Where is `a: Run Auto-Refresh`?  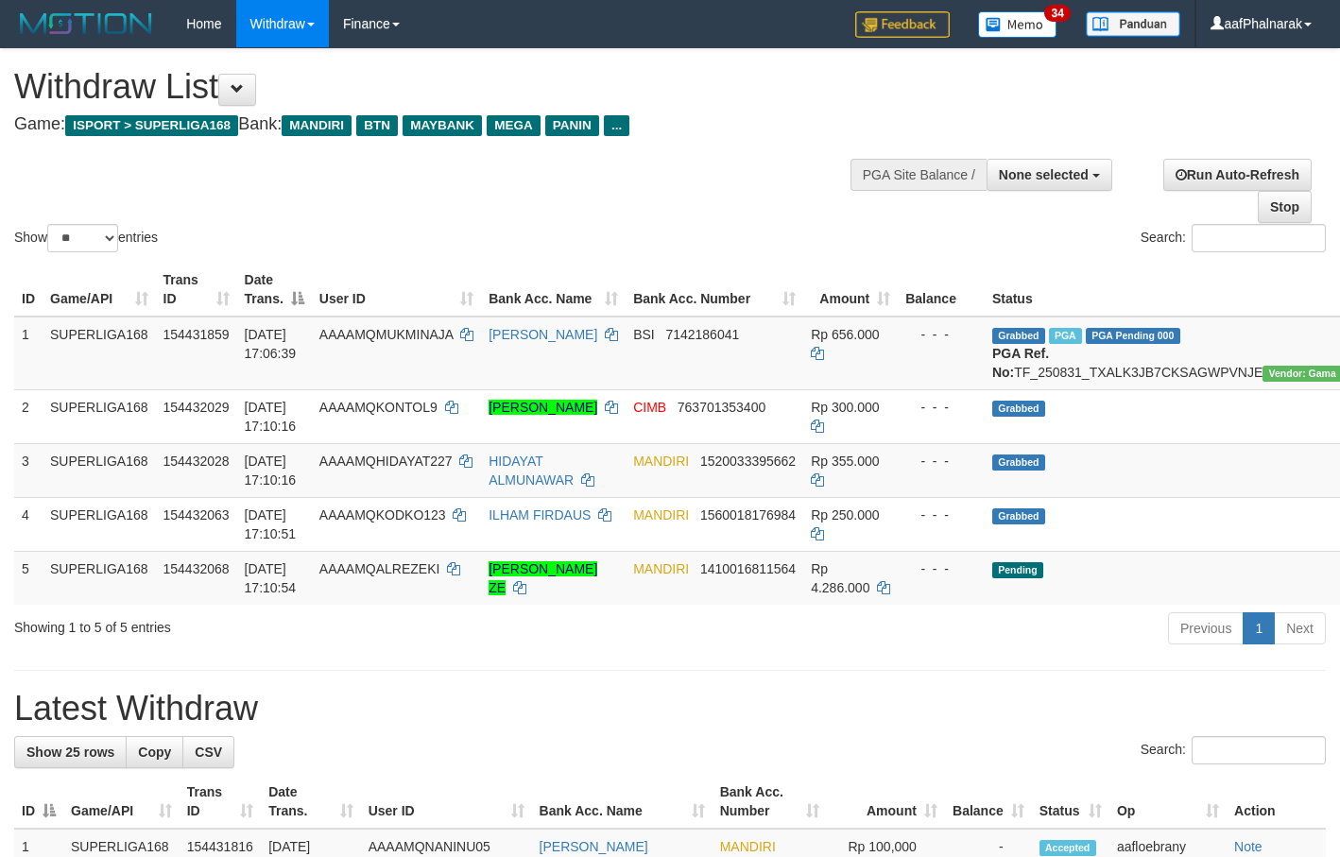 a: Run Auto-Refresh is located at coordinates (1237, 175).